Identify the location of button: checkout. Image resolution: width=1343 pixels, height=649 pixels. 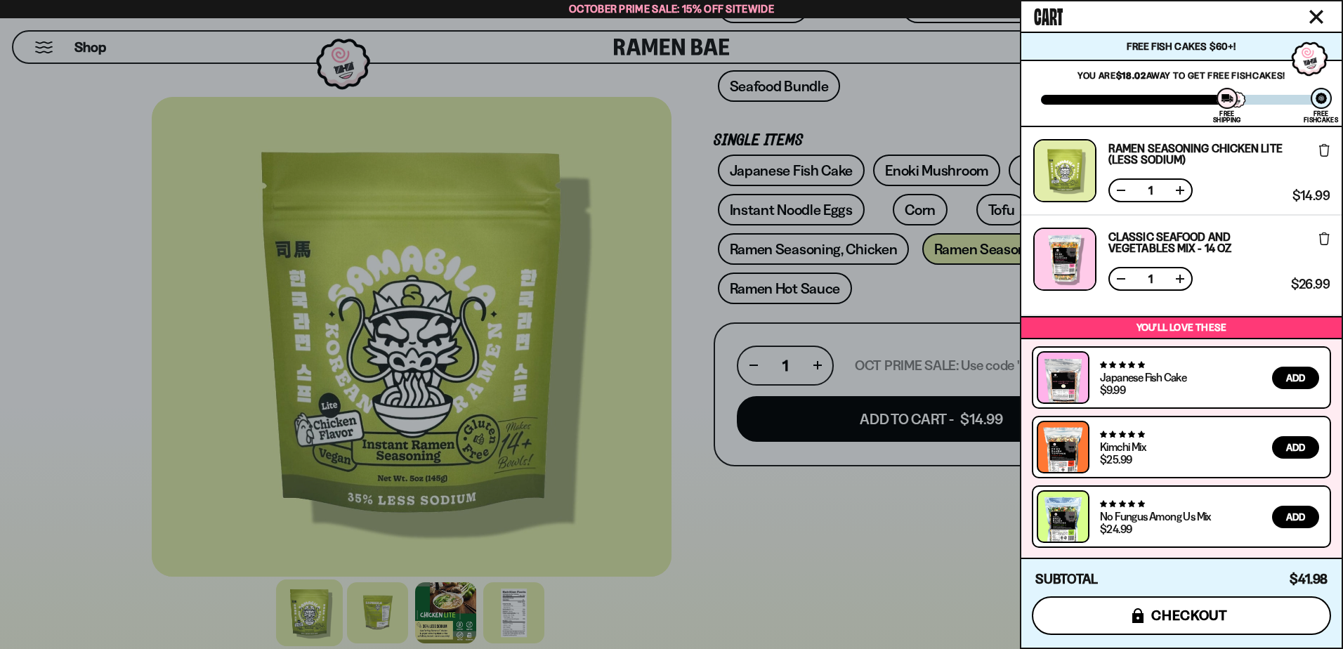
(1181, 615).